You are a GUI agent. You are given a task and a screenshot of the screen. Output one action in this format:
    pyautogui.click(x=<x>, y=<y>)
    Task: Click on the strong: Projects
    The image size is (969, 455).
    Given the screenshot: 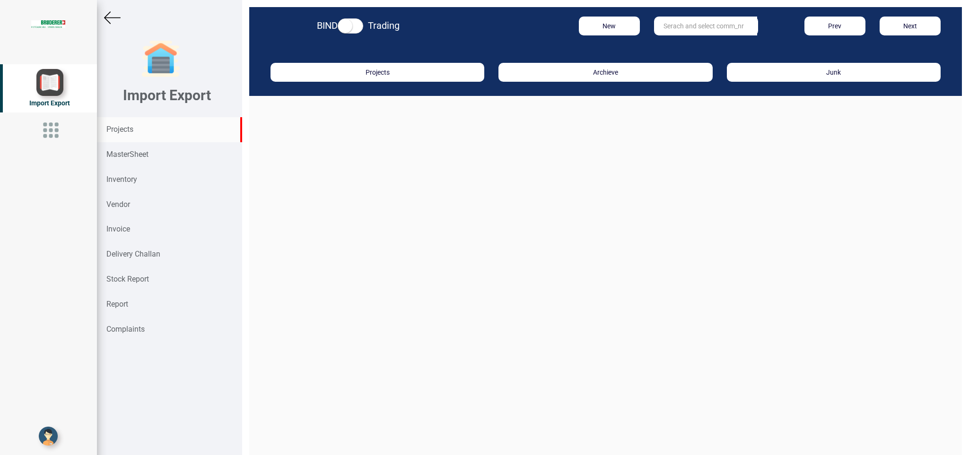 What is the action you would take?
    pyautogui.click(x=120, y=129)
    